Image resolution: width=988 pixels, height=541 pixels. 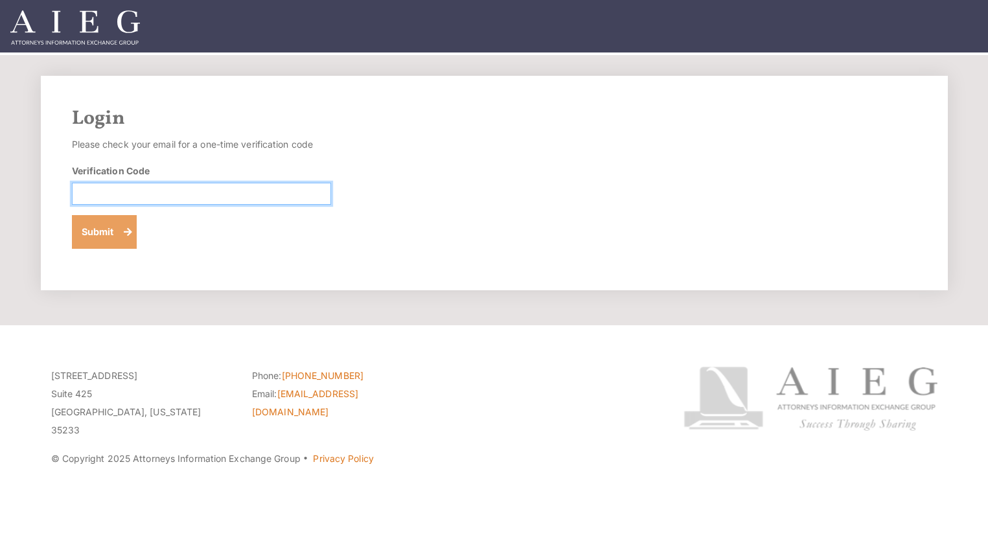 What do you see at coordinates (494, 119) in the screenshot?
I see `h2: Login` at bounding box center [494, 119].